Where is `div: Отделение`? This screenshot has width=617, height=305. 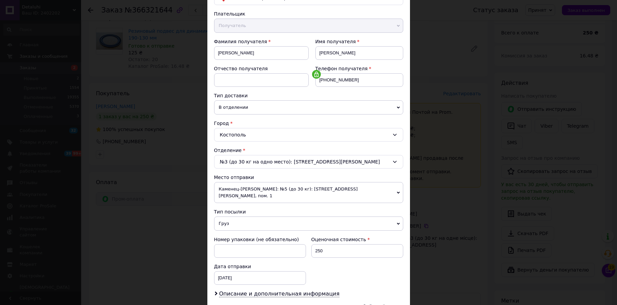
div: Отделение is located at coordinates (309, 150).